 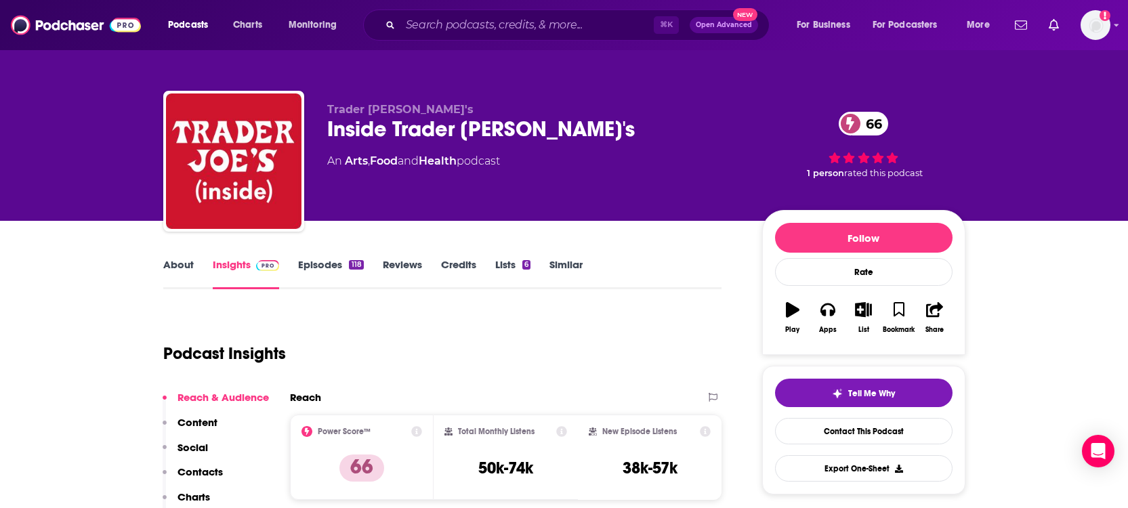 What do you see at coordinates (792, 330) in the screenshot?
I see `div: Play` at bounding box center [792, 330].